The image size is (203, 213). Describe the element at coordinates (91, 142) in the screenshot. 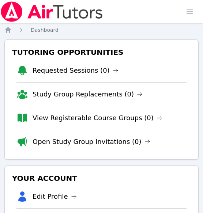

I see `a: Open Study Group Invitations (0)` at that location.